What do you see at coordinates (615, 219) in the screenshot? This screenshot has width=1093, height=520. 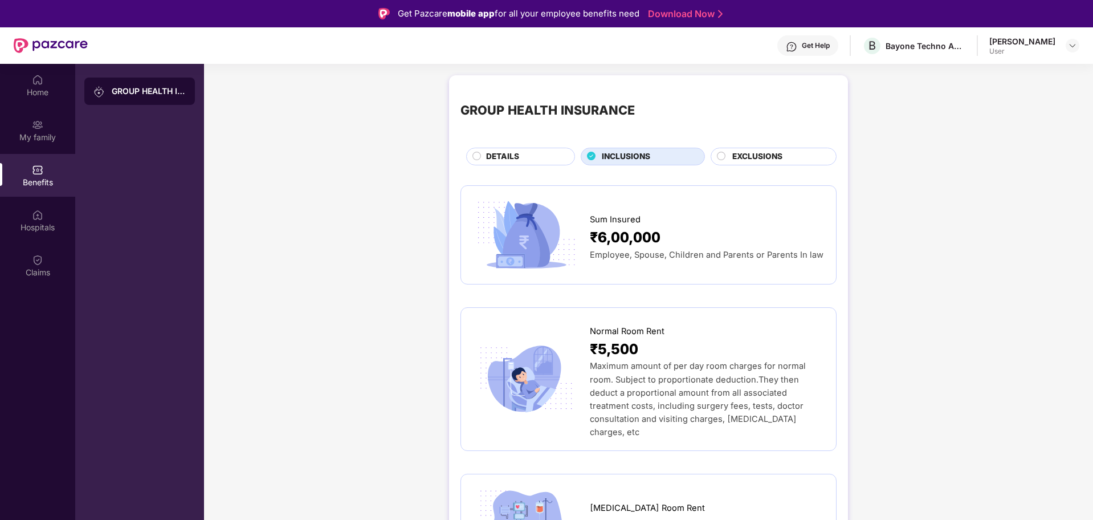 I see `span: Sum Insured` at bounding box center [615, 219].